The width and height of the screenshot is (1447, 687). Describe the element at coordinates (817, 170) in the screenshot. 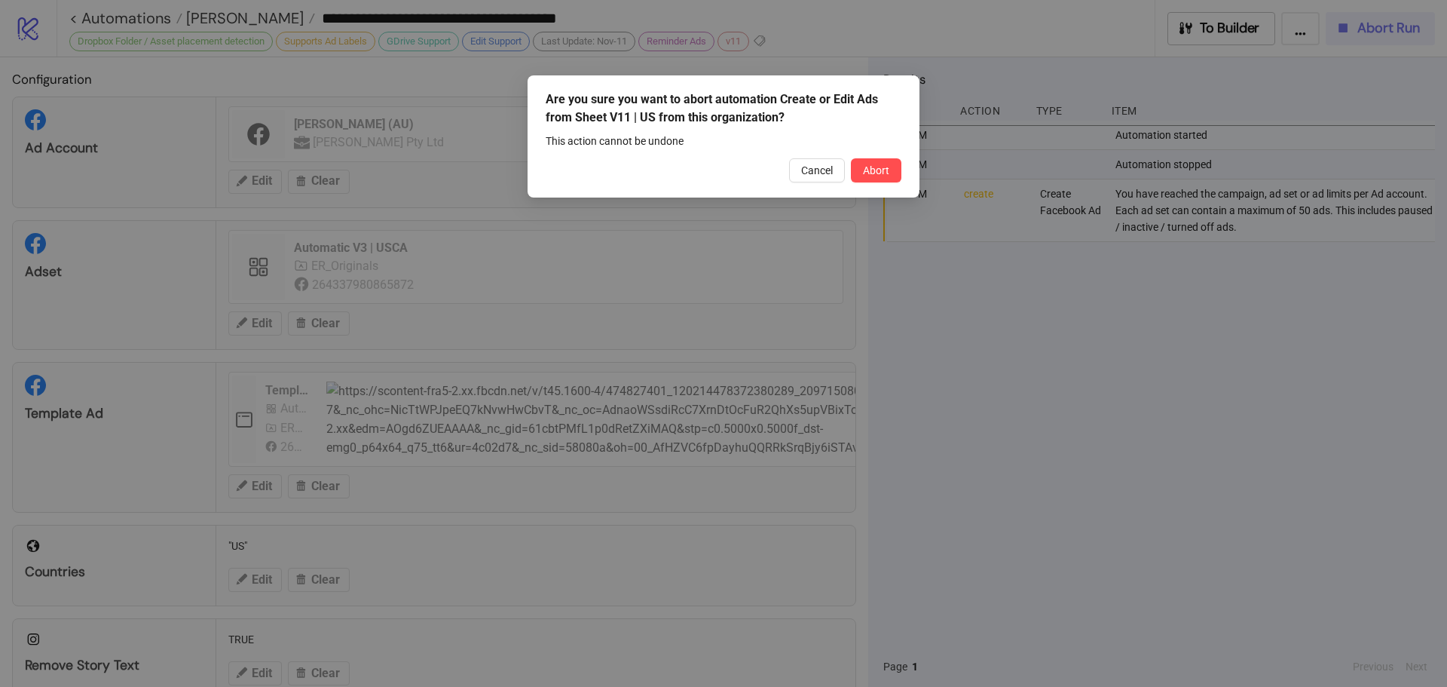

I see `button: Cancel` at that location.